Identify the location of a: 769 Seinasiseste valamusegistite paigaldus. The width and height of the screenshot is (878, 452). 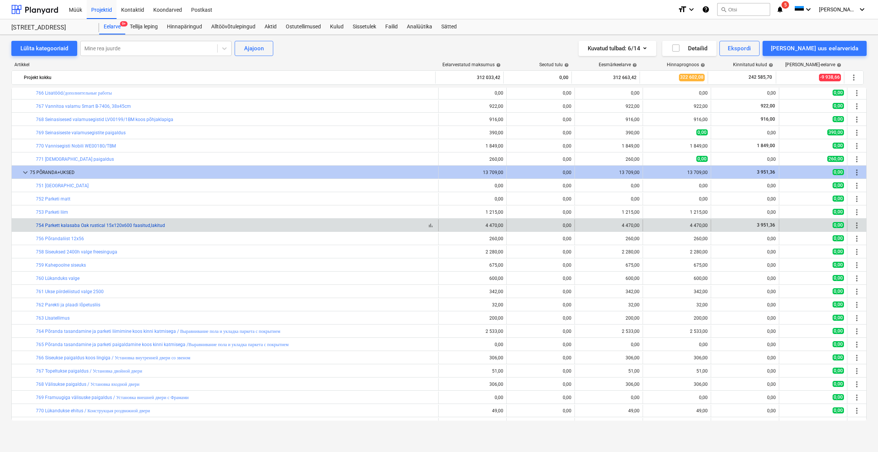
(81, 133).